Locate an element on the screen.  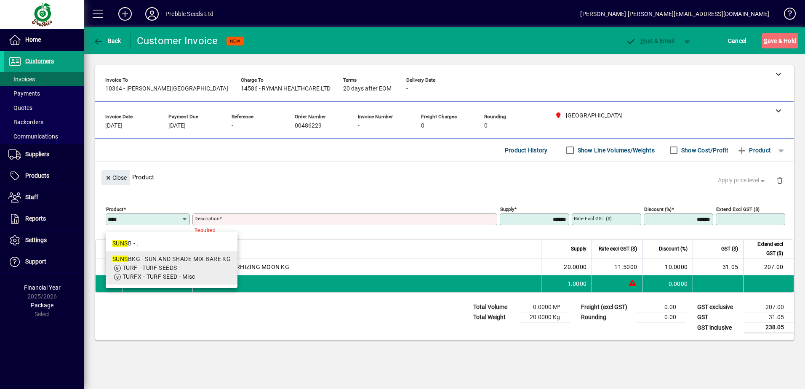
span: TURF - TURF SEEDS is located at coordinates (149, 268).